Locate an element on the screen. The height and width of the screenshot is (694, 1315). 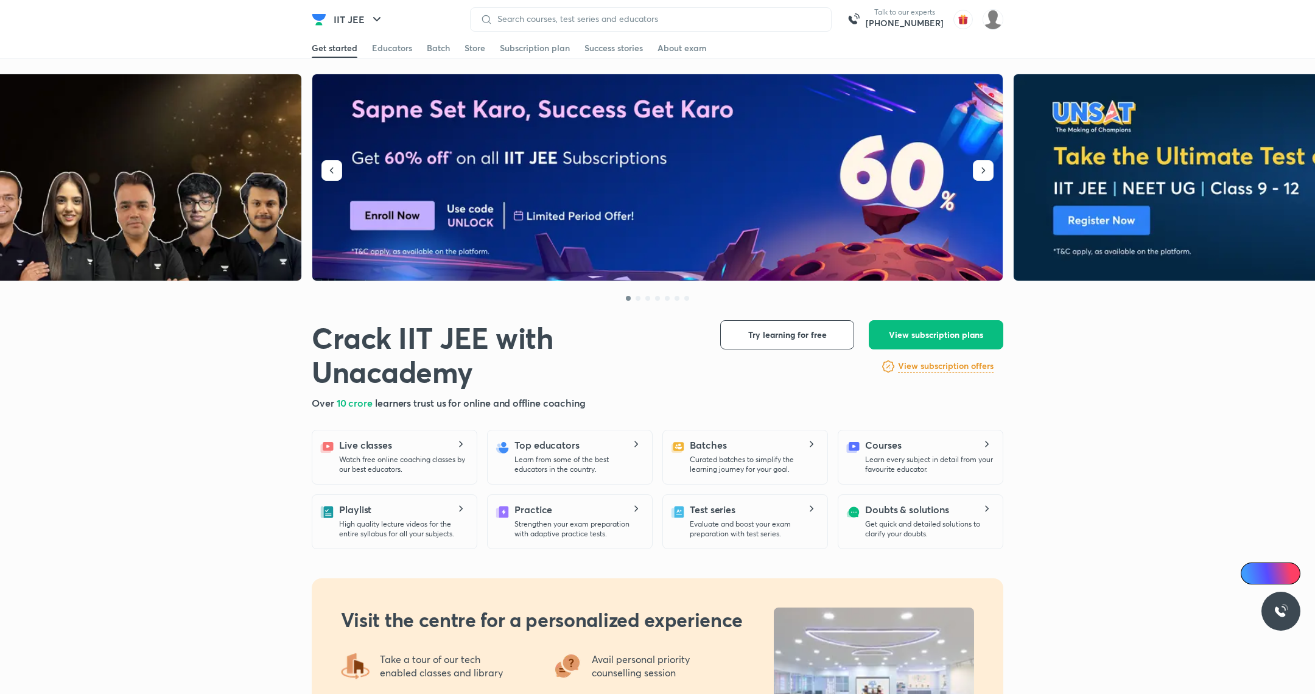
div: Success stories is located at coordinates (614, 48).